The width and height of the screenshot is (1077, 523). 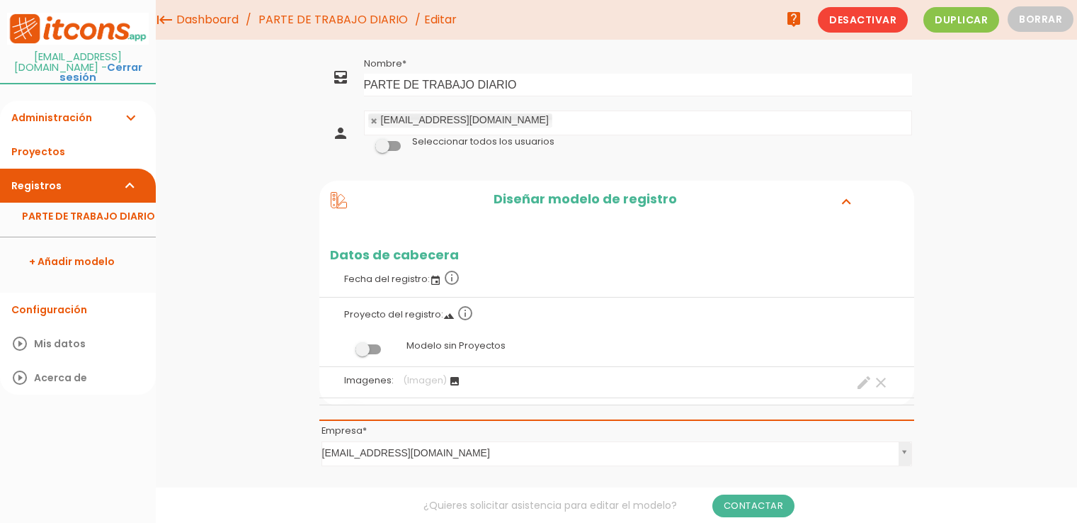 What do you see at coordinates (617, 278) in the screenshot?
I see `label: Fecha del registro:` at bounding box center [617, 278].